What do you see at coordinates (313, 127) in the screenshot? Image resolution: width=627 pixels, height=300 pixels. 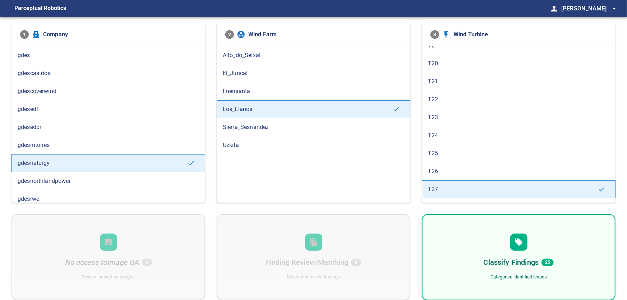 I see `span: Sierra_Sesnandez` at bounding box center [313, 127].